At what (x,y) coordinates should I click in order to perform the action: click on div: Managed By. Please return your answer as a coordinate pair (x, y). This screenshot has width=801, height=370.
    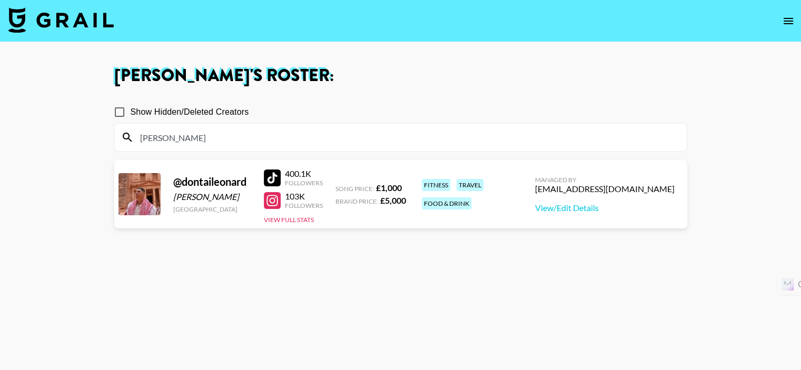
    Looking at the image, I should click on (605, 180).